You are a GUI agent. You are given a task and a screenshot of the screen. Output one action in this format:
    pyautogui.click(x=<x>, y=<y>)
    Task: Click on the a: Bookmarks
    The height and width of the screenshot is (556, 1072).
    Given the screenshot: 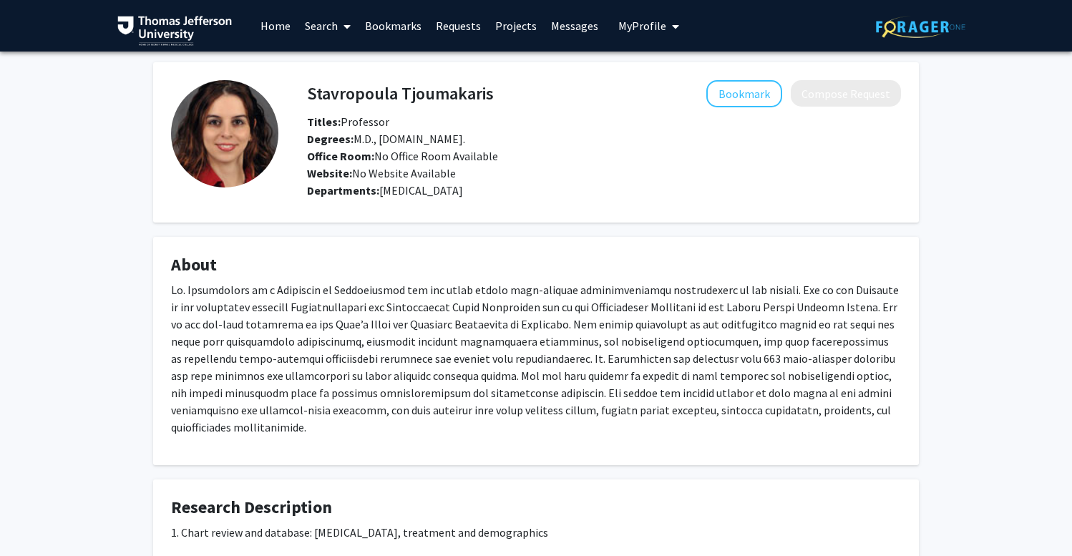 What is the action you would take?
    pyautogui.click(x=393, y=26)
    